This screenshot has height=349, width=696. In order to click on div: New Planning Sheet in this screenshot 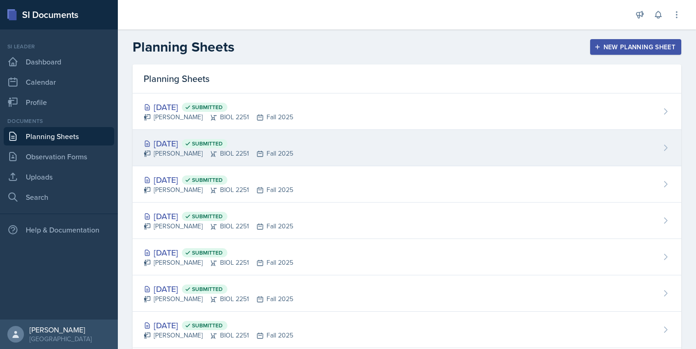, I will do `click(636, 47)`.